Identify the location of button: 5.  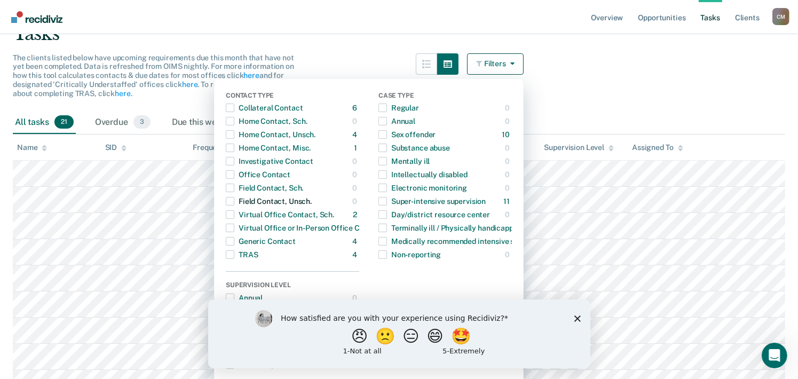
(254, 37).